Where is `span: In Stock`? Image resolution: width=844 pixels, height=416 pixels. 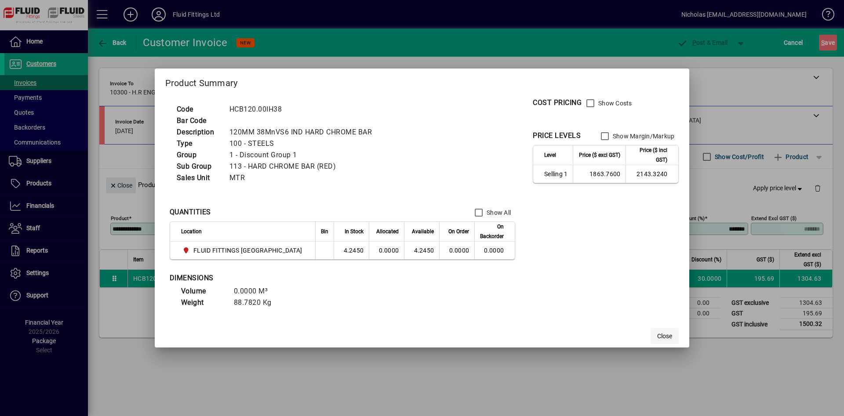 span: In Stock is located at coordinates (354, 232).